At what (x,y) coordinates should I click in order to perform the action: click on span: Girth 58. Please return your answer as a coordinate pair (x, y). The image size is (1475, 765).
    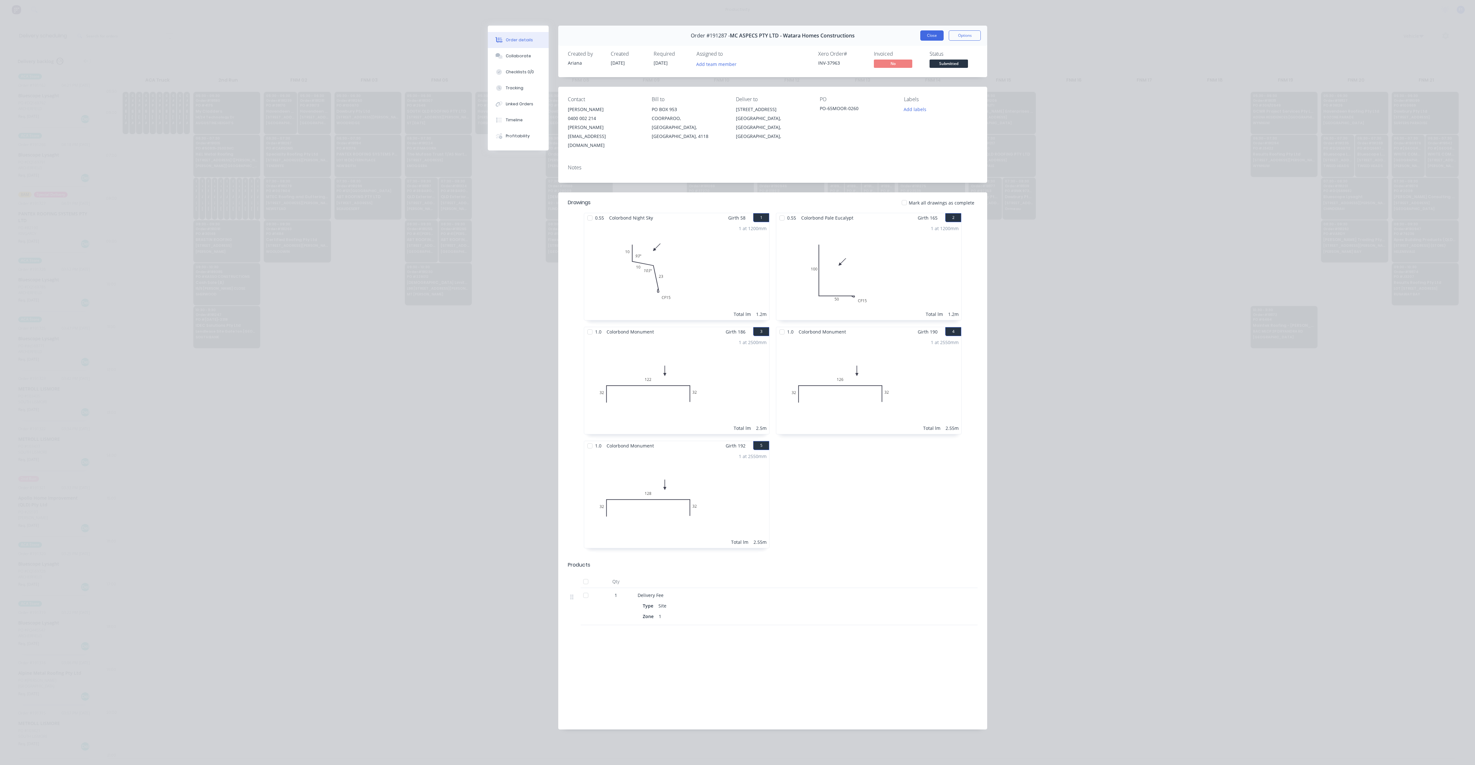
    Looking at the image, I should click on (737, 218).